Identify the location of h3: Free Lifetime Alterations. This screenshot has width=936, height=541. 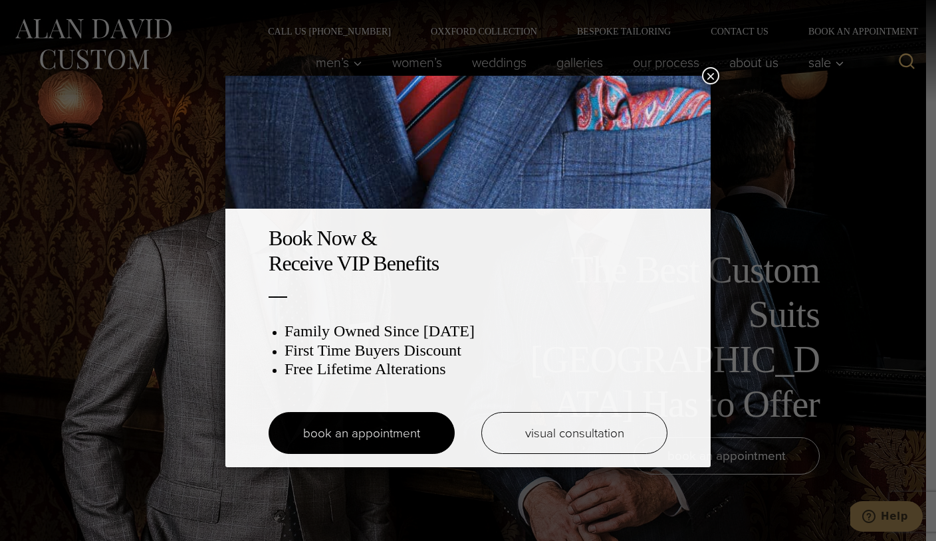
(476, 369).